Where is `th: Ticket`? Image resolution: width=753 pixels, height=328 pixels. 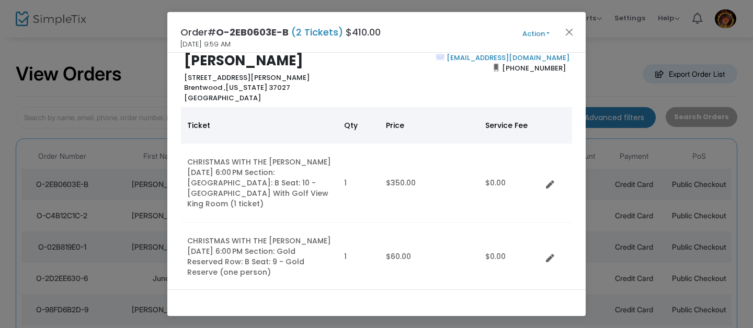 th: Ticket is located at coordinates (259, 125).